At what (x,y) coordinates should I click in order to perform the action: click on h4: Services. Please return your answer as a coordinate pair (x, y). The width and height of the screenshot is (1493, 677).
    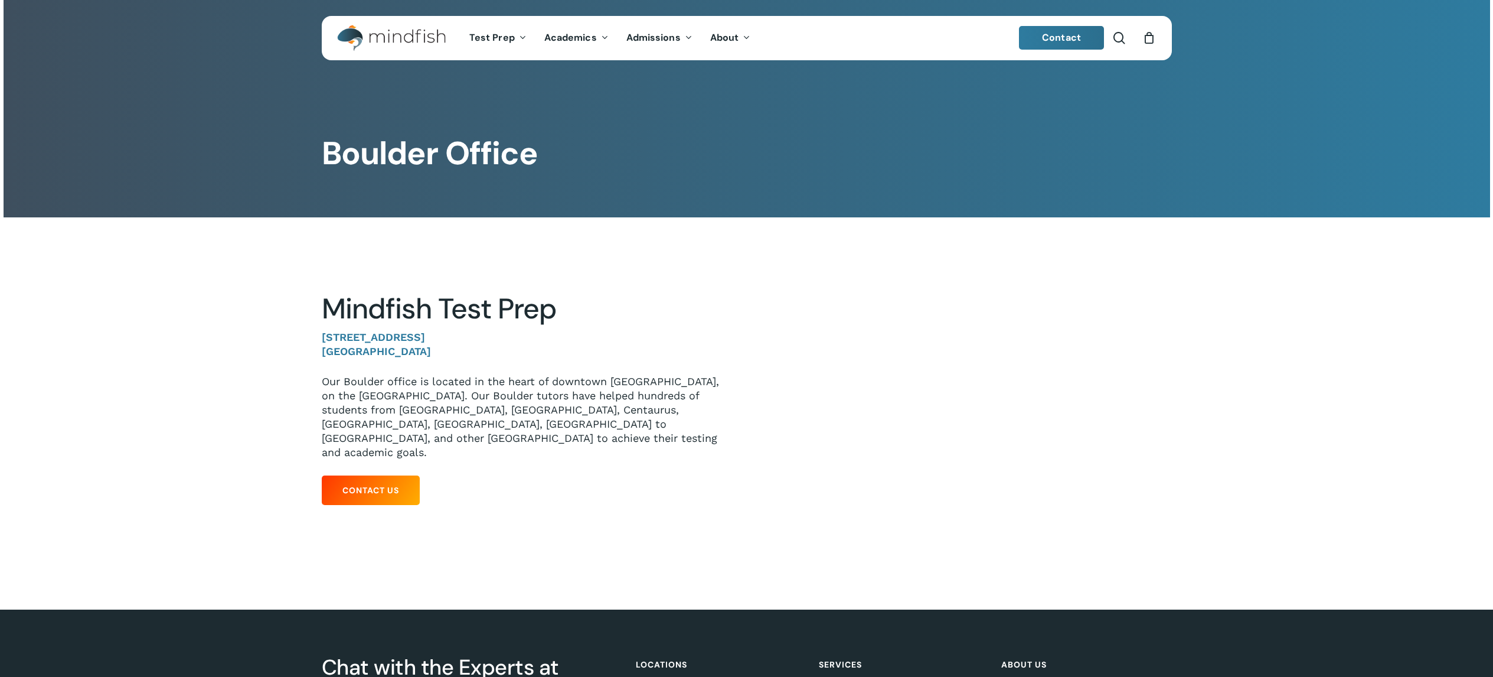
    Looking at the image, I should click on (902, 664).